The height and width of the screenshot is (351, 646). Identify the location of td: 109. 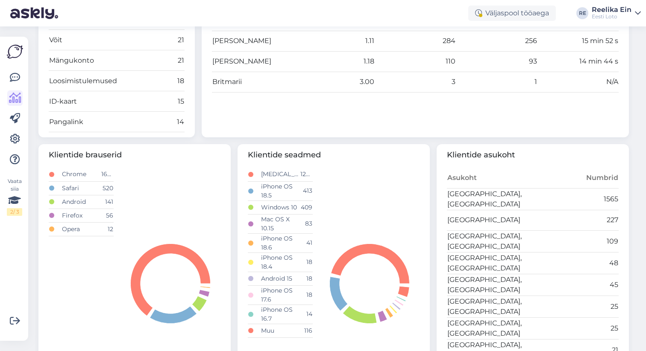
(575, 241).